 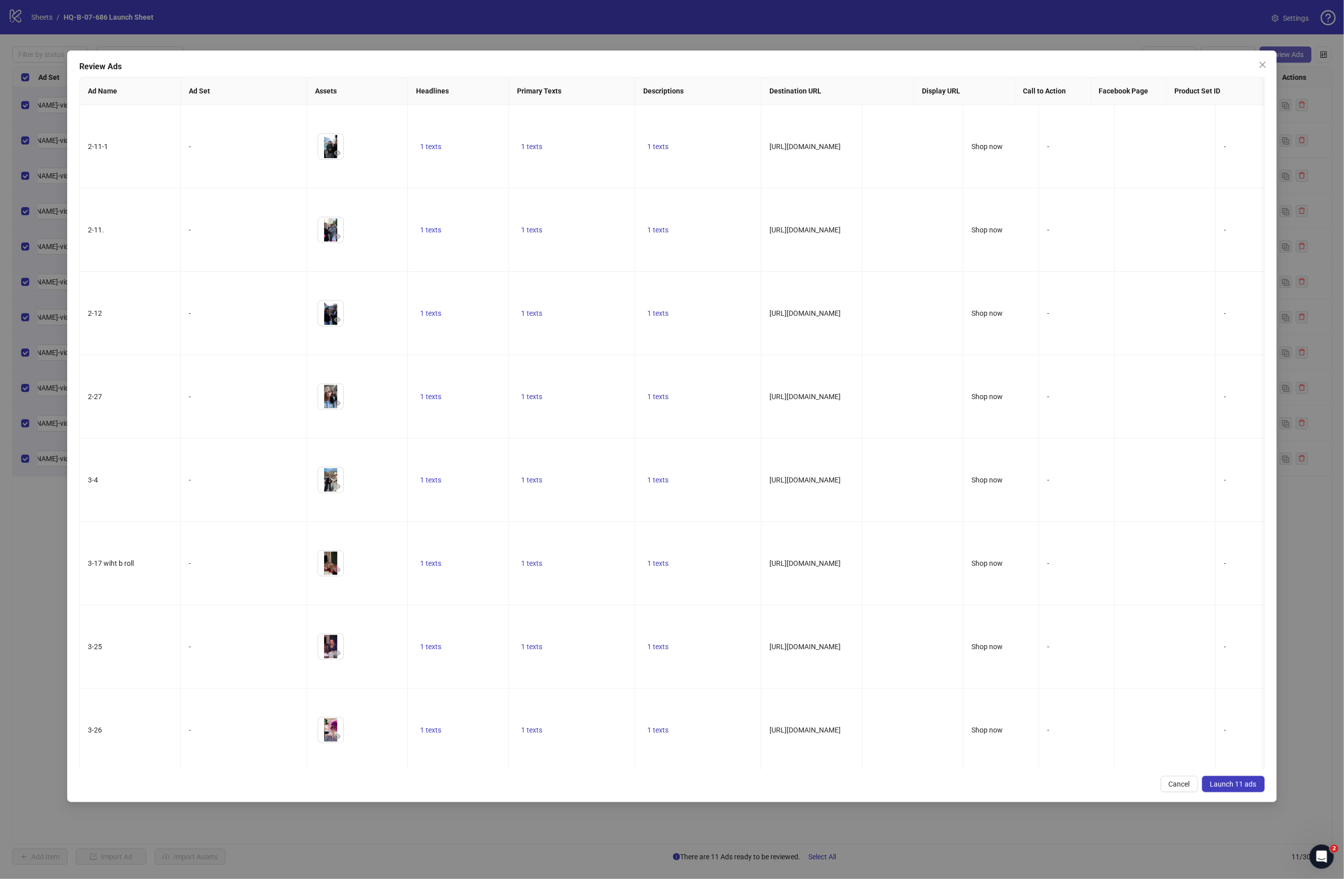 I want to click on th: Ad Name, so click(x=130, y=91).